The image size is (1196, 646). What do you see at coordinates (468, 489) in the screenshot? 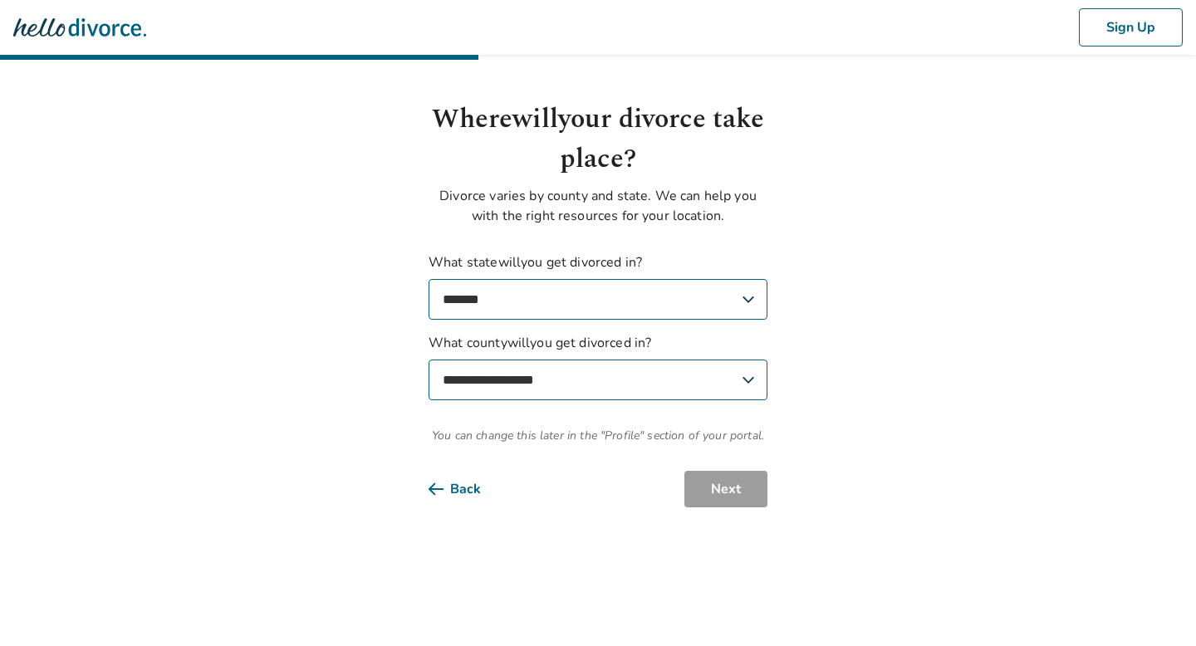
I see `button: Back` at bounding box center [468, 489].